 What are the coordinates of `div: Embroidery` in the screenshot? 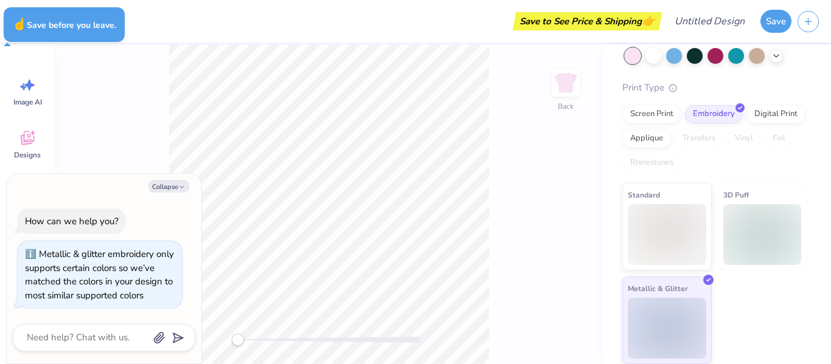 It's located at (714, 114).